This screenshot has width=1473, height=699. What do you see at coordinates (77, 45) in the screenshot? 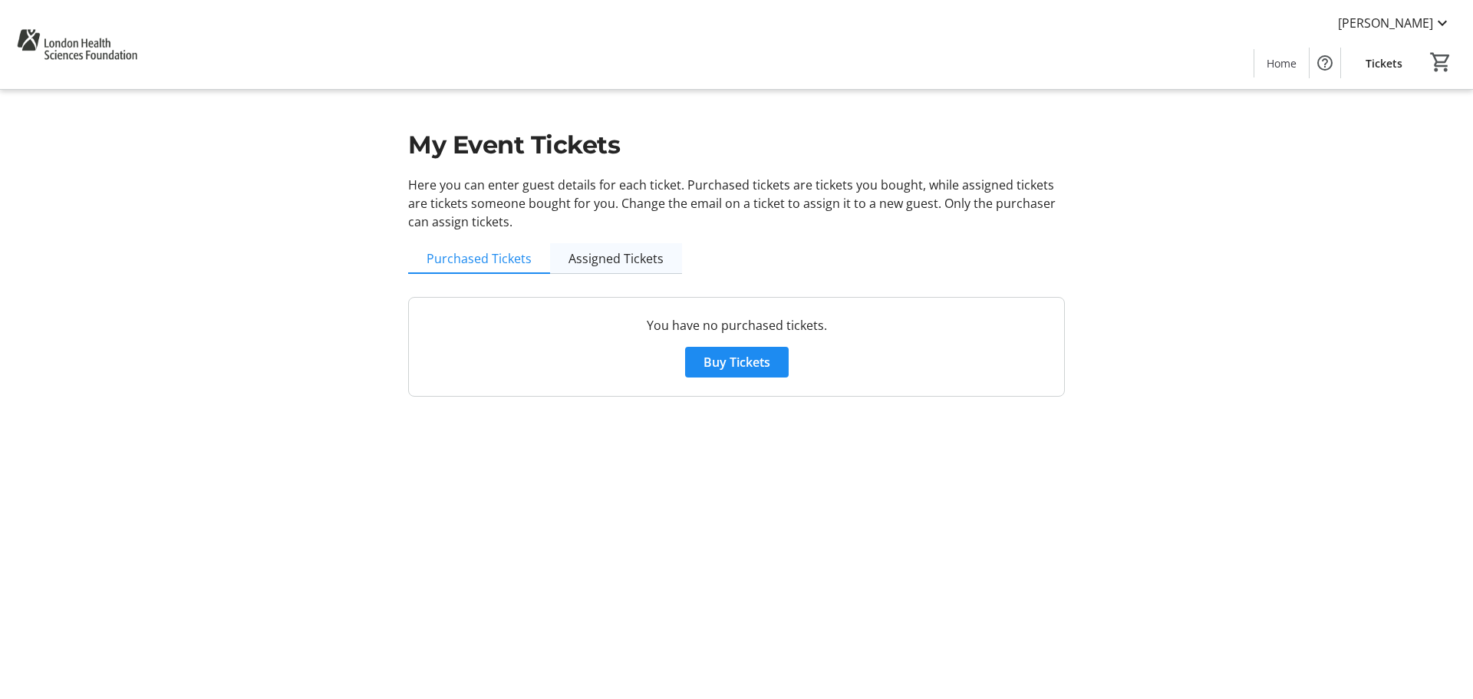
I see `img: London Health Sciences Foundation's Logo` at bounding box center [77, 45].